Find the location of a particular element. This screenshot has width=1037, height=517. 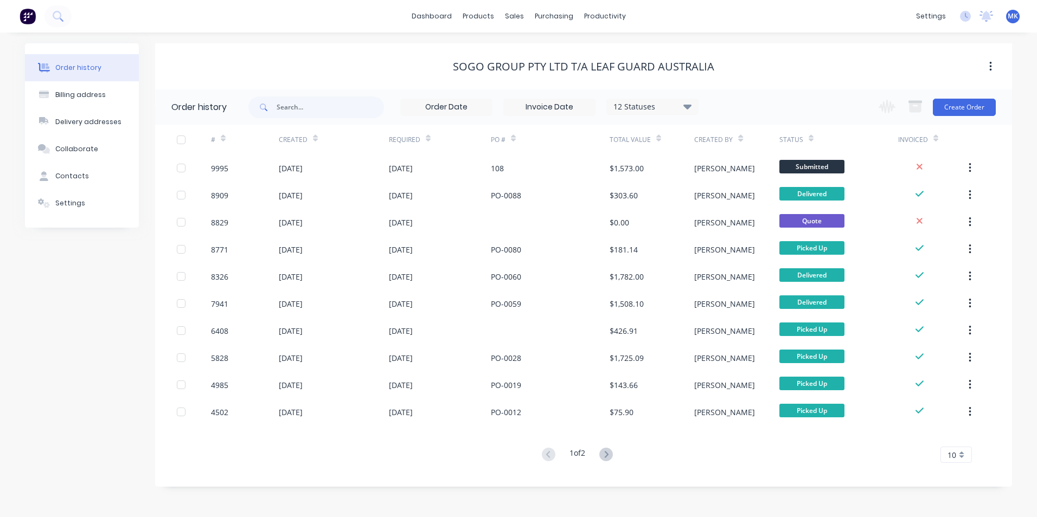

div: $426.91 is located at coordinates (623, 331).